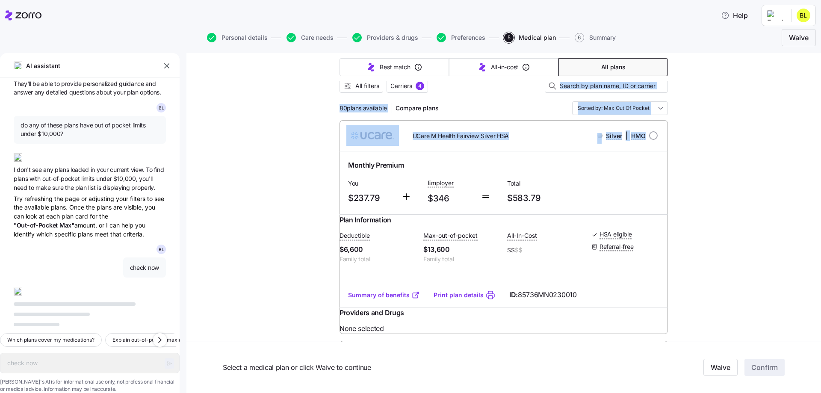 This screenshot has height=393, width=821. I want to click on span: 80 plans available, so click(363, 108).